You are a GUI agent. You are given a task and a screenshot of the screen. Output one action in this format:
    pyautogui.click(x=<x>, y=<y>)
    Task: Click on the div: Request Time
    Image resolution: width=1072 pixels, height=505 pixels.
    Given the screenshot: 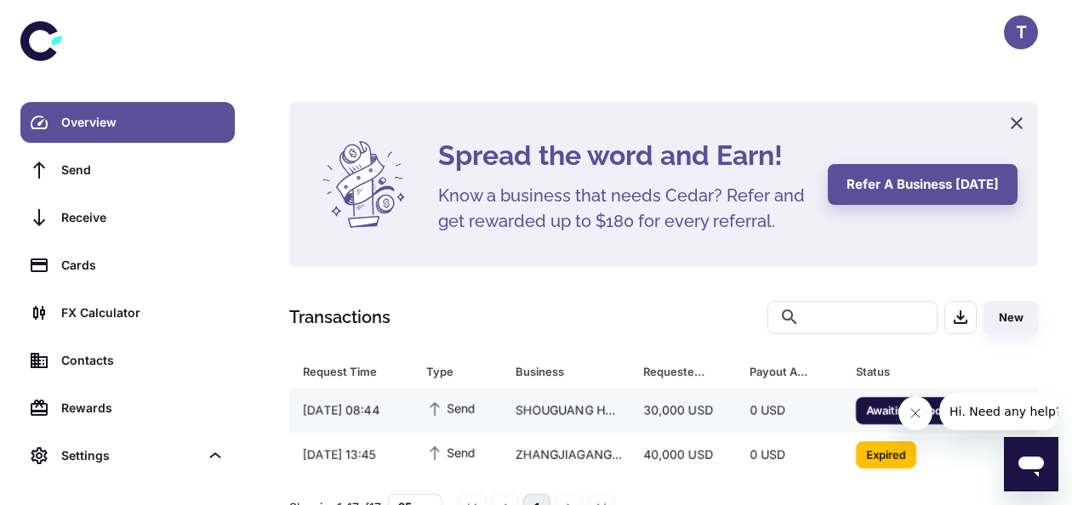 What is the action you would take?
    pyautogui.click(x=343, y=372)
    